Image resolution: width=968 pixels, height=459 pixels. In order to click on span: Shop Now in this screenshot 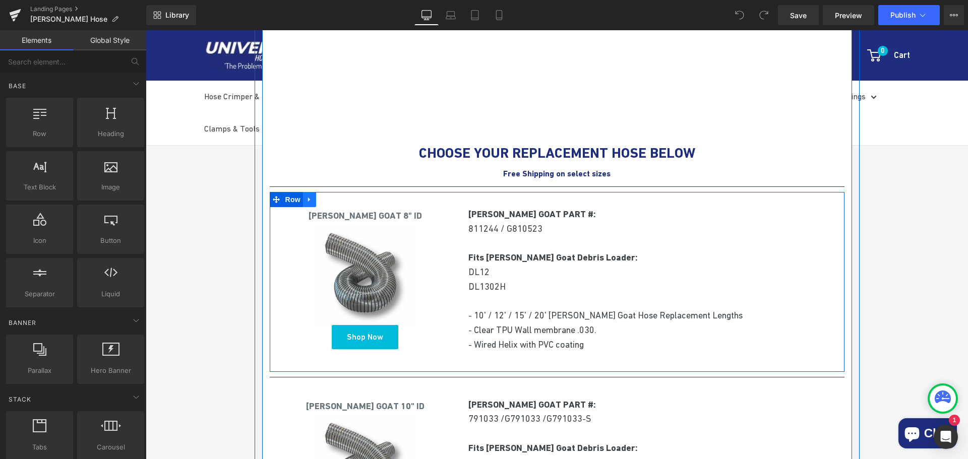, I will do `click(219, 307)`.